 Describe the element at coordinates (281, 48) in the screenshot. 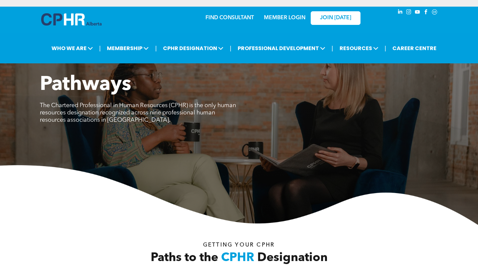

I see `span: PROFESSIONAL DEVELOPMENT` at that location.